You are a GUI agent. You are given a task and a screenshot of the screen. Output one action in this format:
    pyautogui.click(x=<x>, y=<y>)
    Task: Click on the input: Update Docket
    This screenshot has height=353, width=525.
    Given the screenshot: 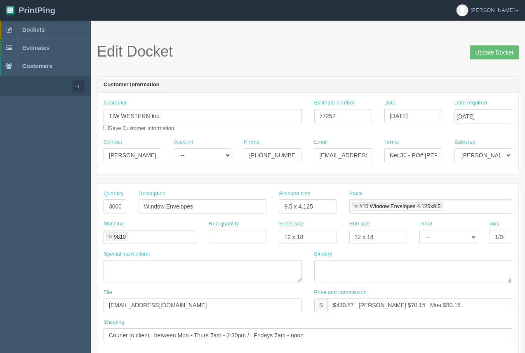 What is the action you would take?
    pyautogui.click(x=494, y=52)
    